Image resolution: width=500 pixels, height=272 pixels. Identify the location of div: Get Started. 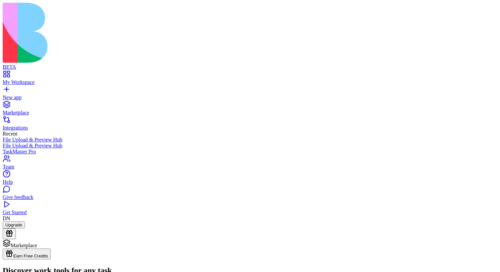
(250, 212).